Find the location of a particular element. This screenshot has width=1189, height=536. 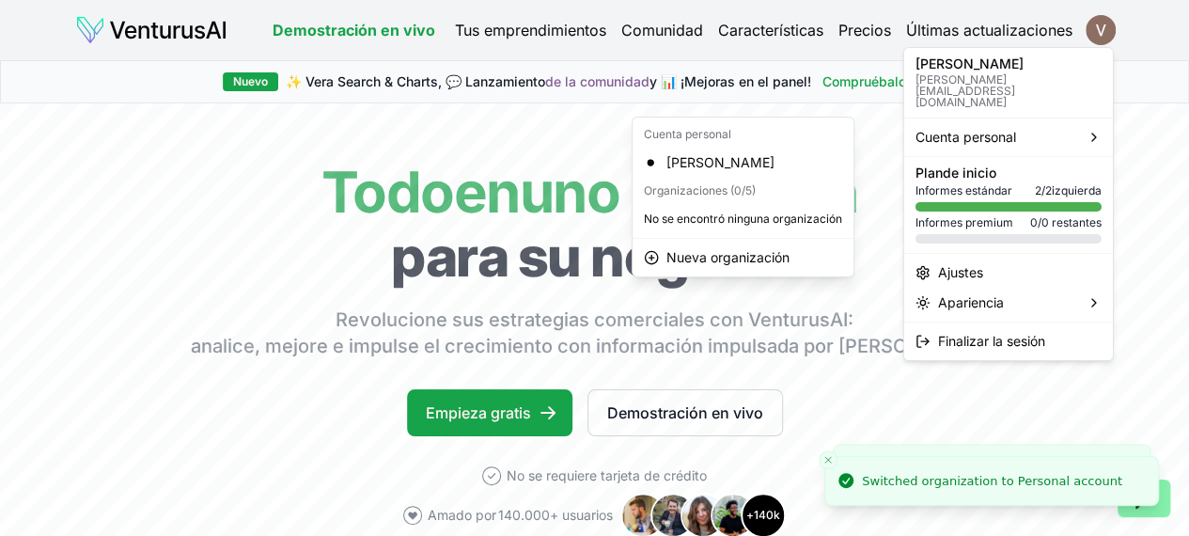

font: Compruébalos aquí is located at coordinates (883, 81).